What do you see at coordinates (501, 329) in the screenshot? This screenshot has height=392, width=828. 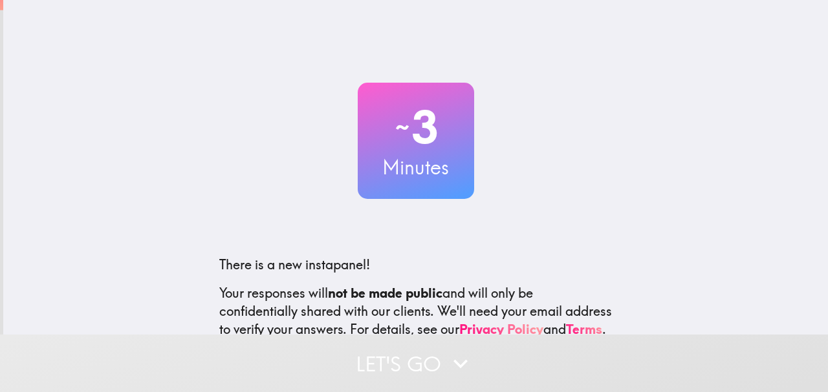 I see `a: Privacy Policy` at bounding box center [501, 329].